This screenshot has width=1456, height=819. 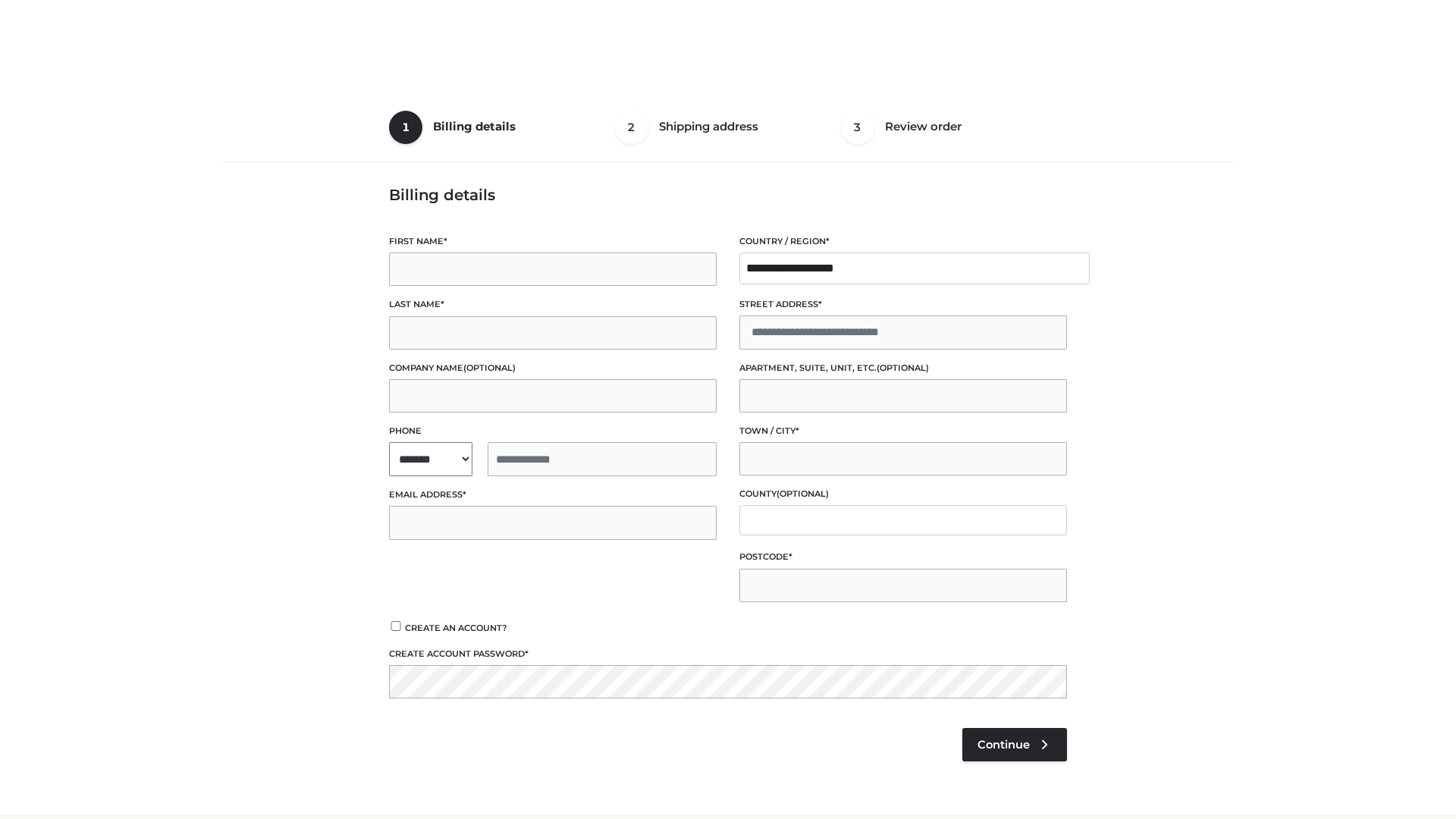 I want to click on label: Email address, so click(x=553, y=495).